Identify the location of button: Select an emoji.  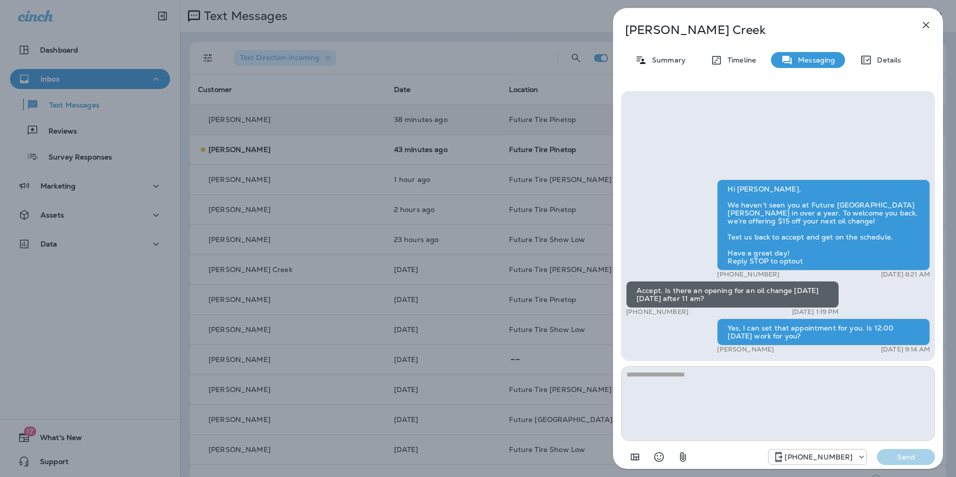
(659, 457).